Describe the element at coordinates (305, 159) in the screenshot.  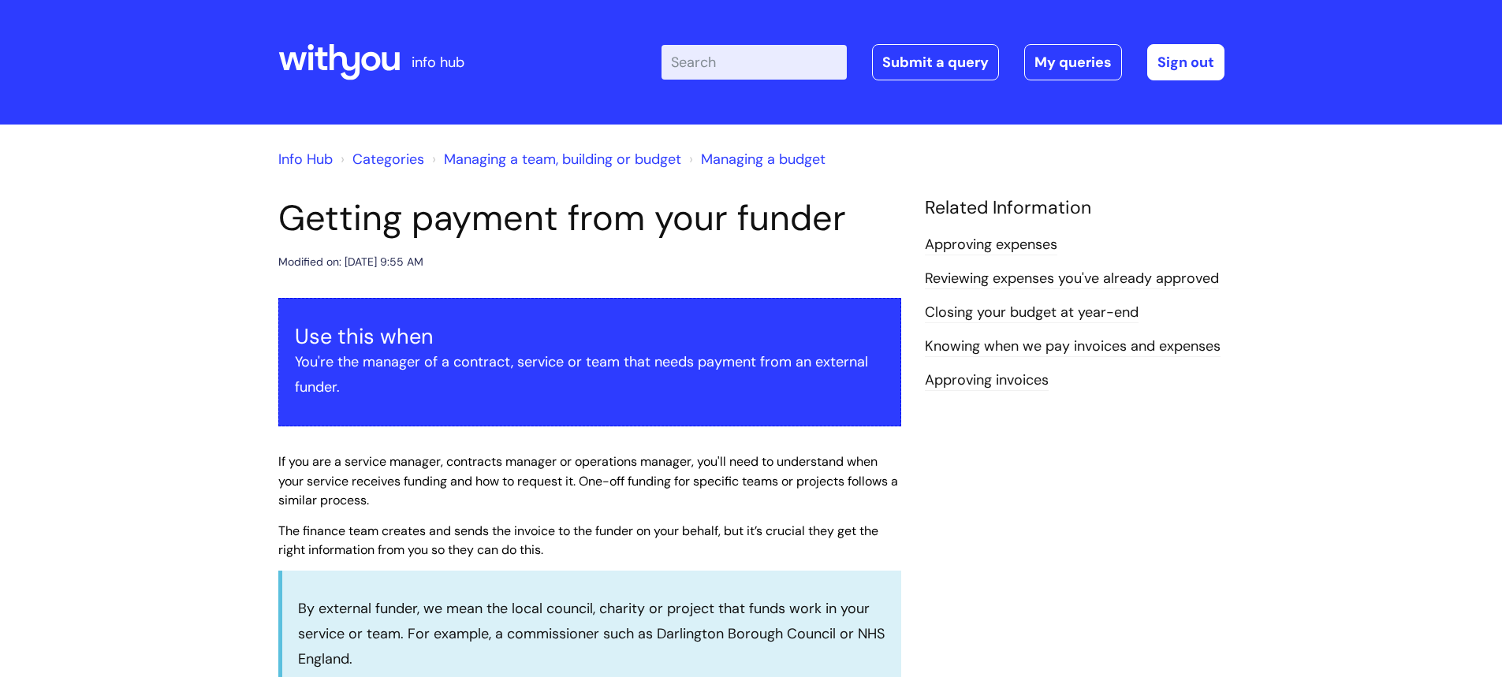
I see `a: Info Hub` at that location.